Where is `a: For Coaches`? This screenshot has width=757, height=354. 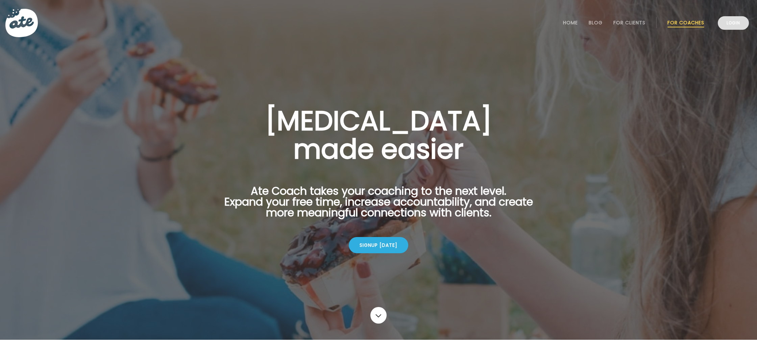 a: For Coaches is located at coordinates (685, 23).